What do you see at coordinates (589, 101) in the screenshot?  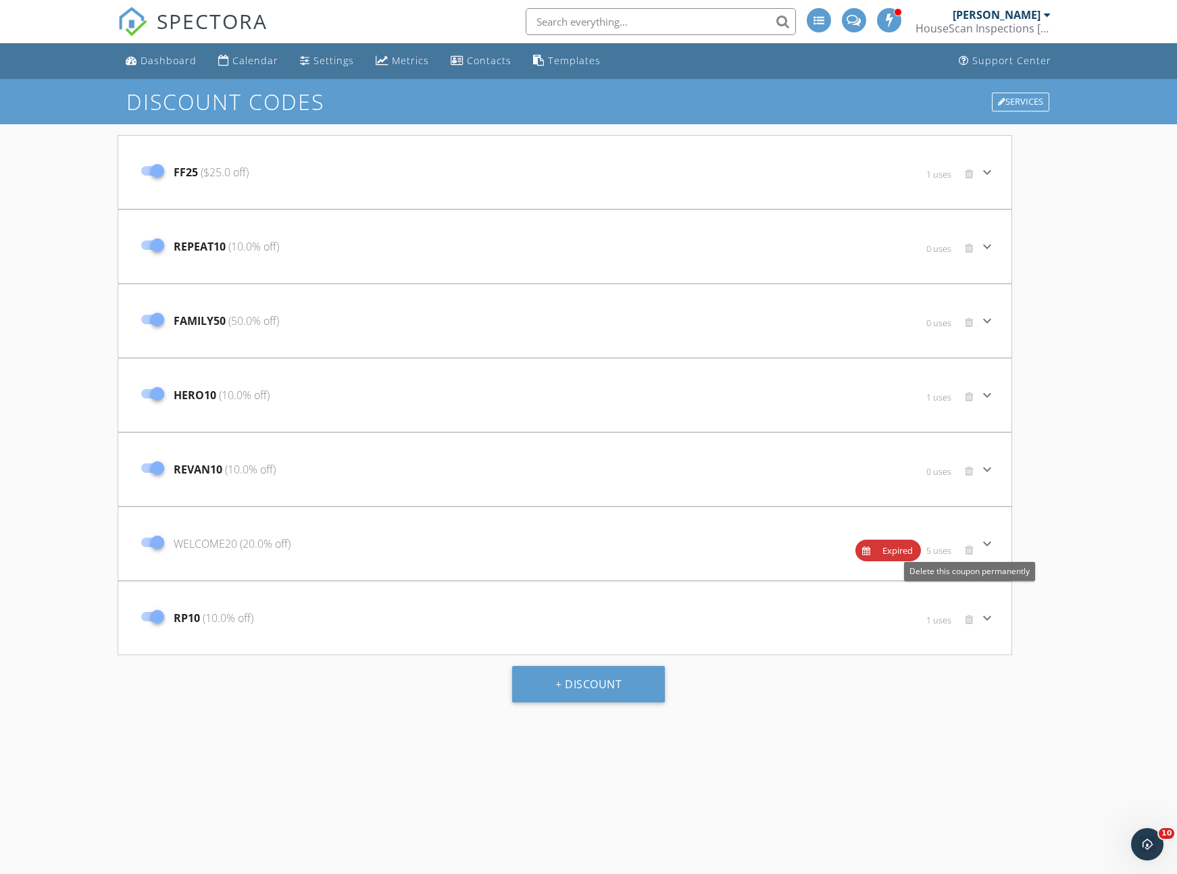 I see `h1: Discount Codes` at bounding box center [589, 101].